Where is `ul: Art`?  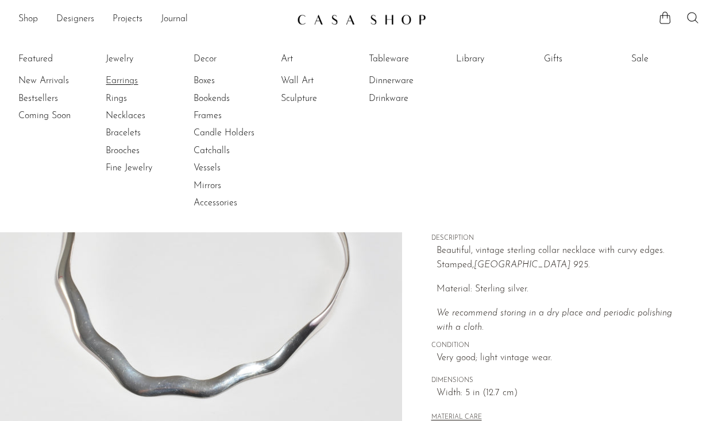
ul: Art is located at coordinates (324, 79).